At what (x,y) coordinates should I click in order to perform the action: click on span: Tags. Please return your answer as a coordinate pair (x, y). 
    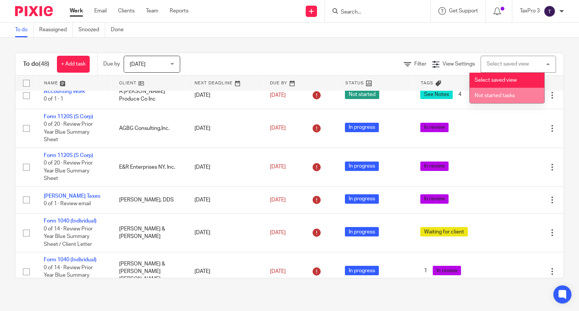
    Looking at the image, I should click on (427, 83).